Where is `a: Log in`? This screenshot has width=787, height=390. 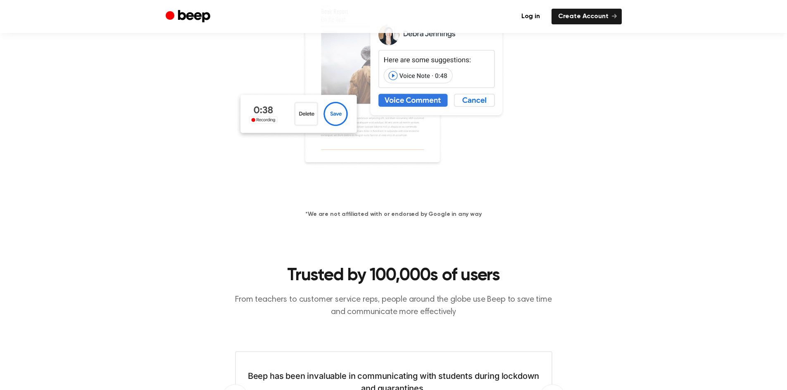
a: Log in is located at coordinates (530, 17).